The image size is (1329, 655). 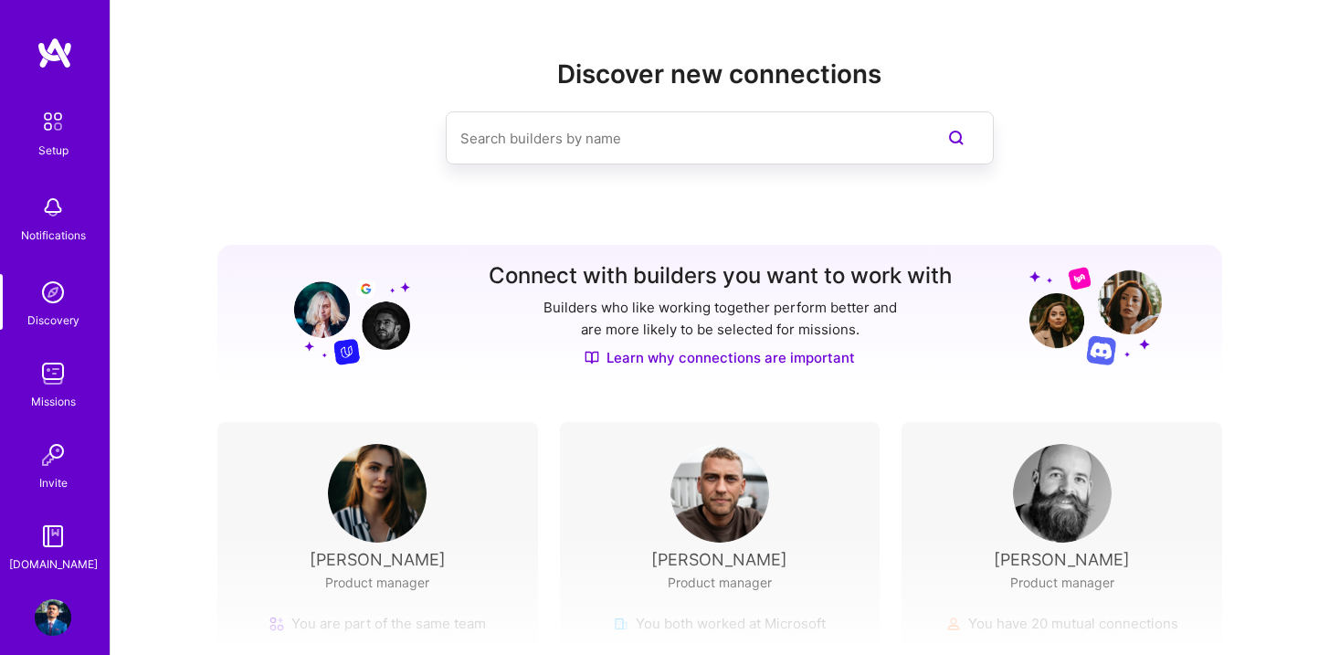 I want to click on input: Search builders by name, so click(x=683, y=138).